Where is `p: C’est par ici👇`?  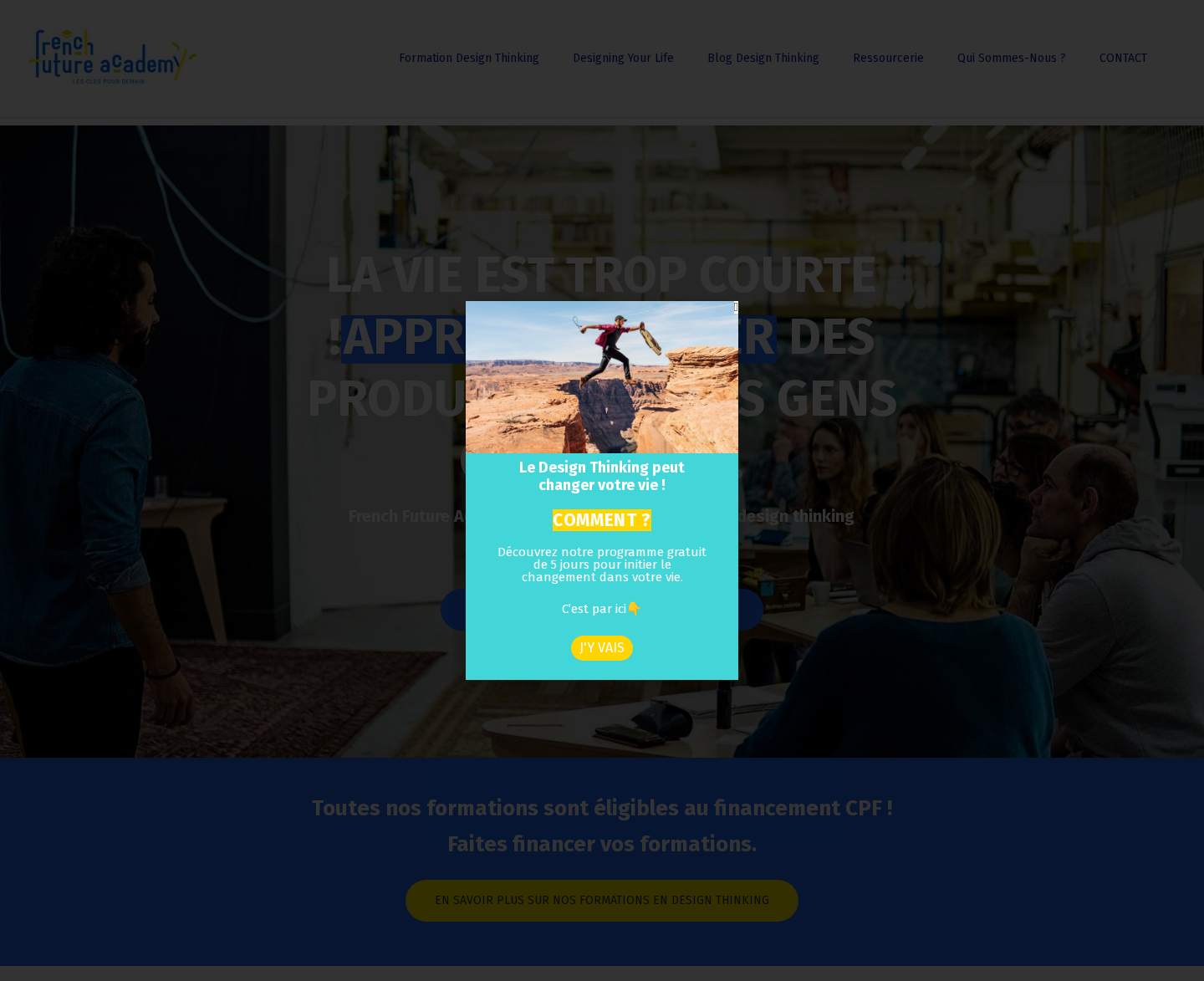
p: C’est par ici👇 is located at coordinates (601, 619).